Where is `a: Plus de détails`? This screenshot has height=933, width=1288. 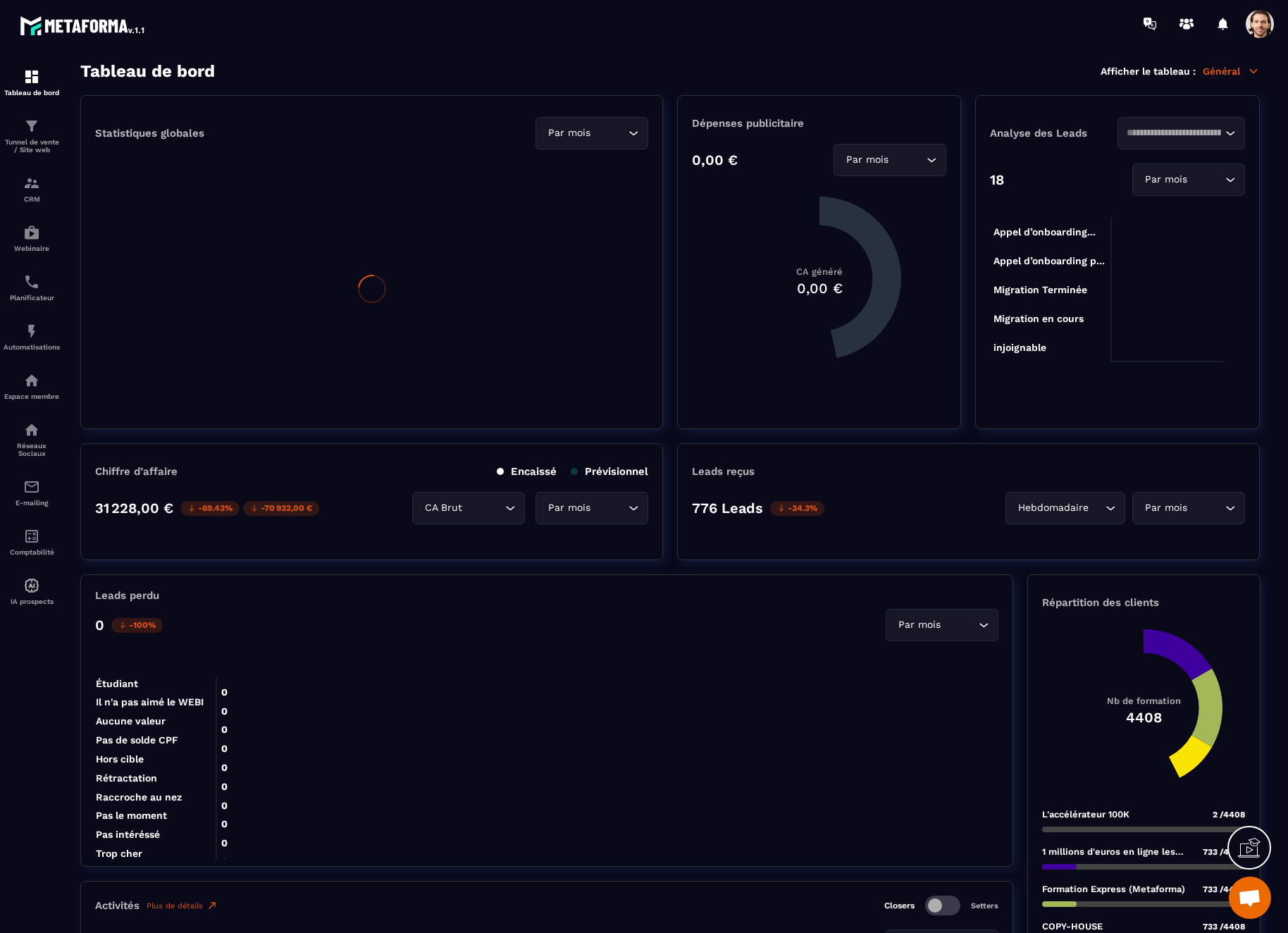
a: Plus de détails is located at coordinates (182, 906).